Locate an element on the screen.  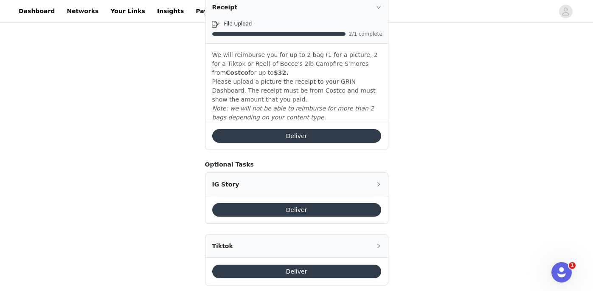
a: Dashboard is located at coordinates (36, 11).